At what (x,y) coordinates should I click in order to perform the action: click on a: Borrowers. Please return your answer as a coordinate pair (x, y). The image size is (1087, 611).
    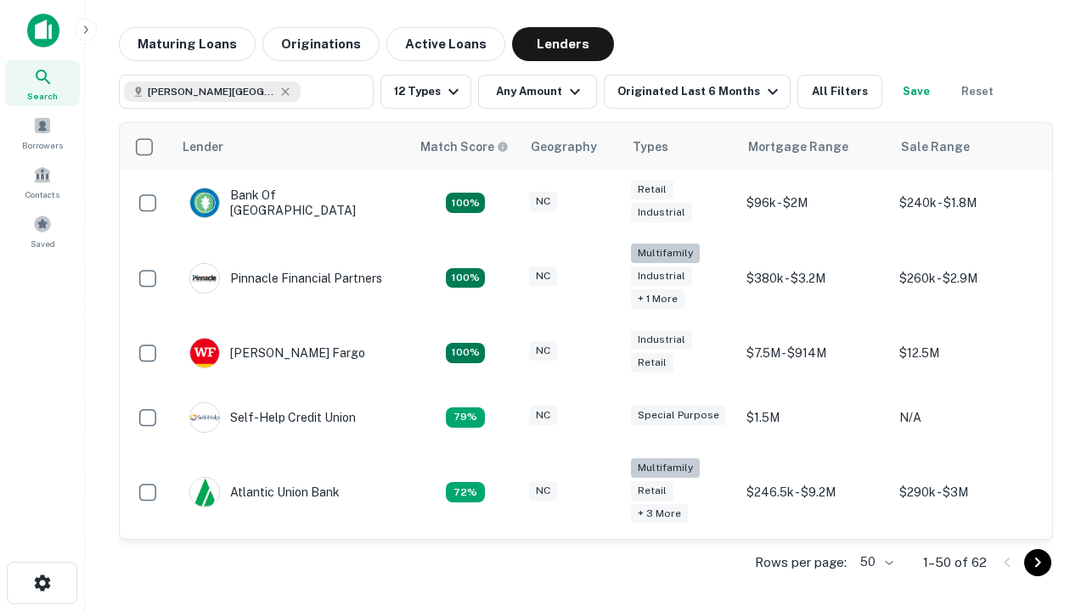
    Looking at the image, I should click on (42, 132).